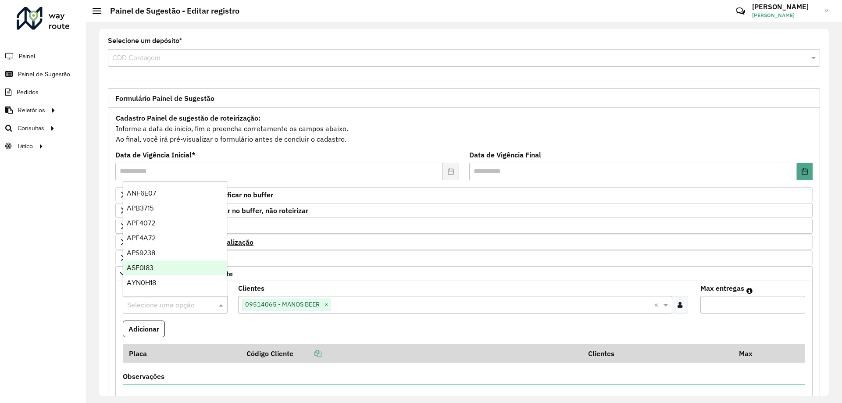 Image resolution: width=842 pixels, height=403 pixels. What do you see at coordinates (140, 208) in the screenshot?
I see `span: APB3715` at bounding box center [140, 208].